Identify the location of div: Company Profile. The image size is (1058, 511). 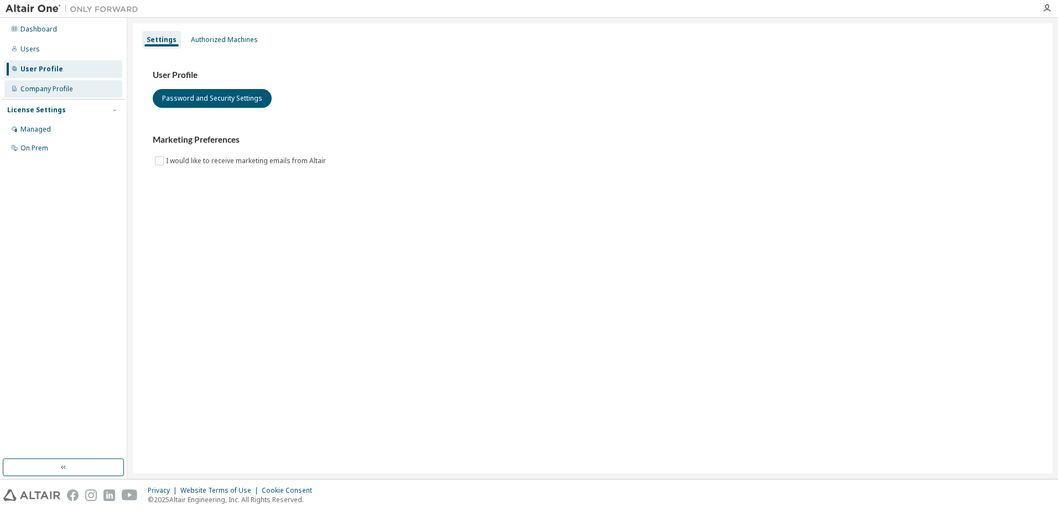
(46, 89).